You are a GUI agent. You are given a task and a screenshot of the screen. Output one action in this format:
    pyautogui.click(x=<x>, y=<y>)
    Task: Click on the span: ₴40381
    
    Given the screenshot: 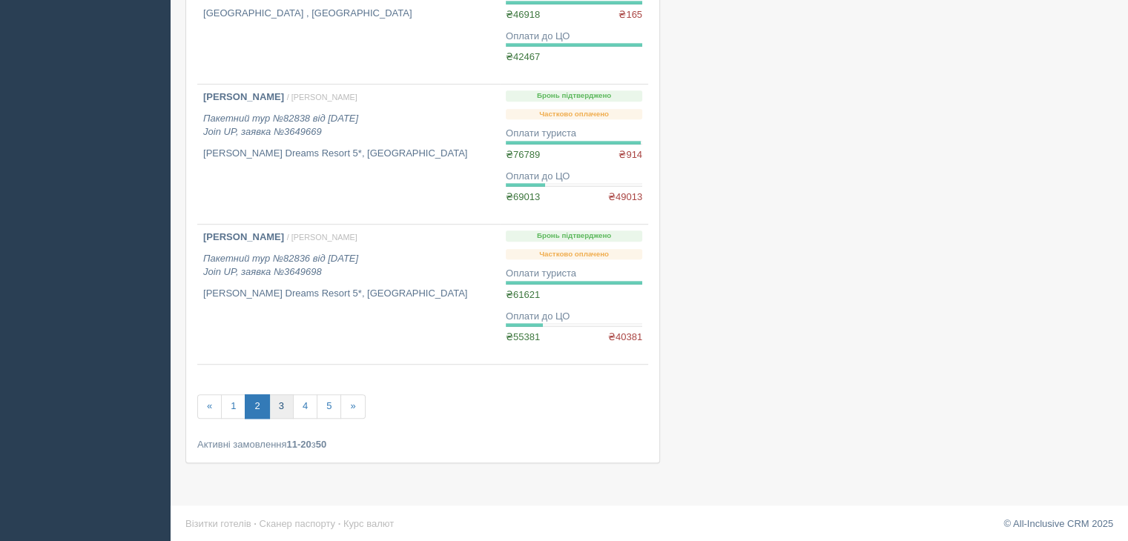 What is the action you would take?
    pyautogui.click(x=625, y=337)
    